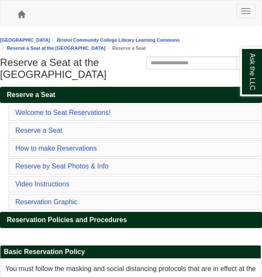 The width and height of the screenshot is (262, 277). I want to click on a: How to make Reservations, so click(56, 148).